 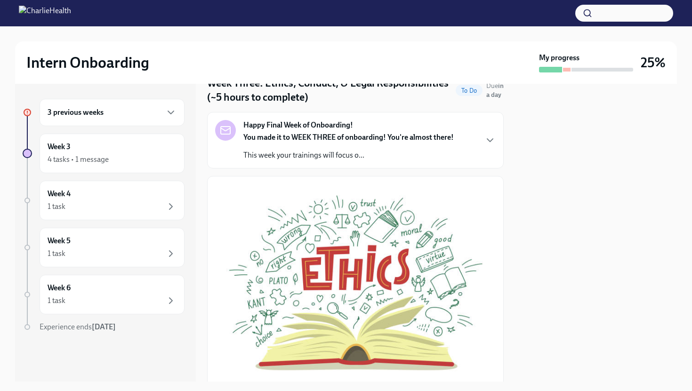 What do you see at coordinates (75, 113) in the screenshot?
I see `h6: 3 previous weeks` at bounding box center [75, 113].